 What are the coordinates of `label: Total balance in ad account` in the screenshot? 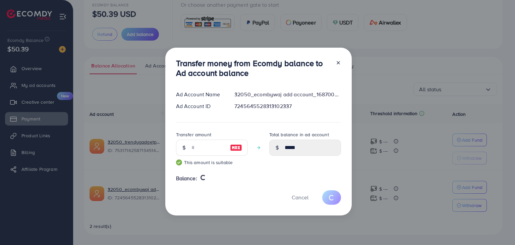 It's located at (299, 135).